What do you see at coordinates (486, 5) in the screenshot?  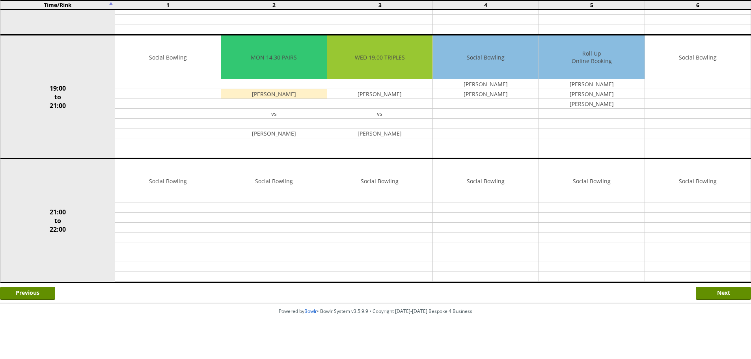 I see `td: 4` at bounding box center [486, 5].